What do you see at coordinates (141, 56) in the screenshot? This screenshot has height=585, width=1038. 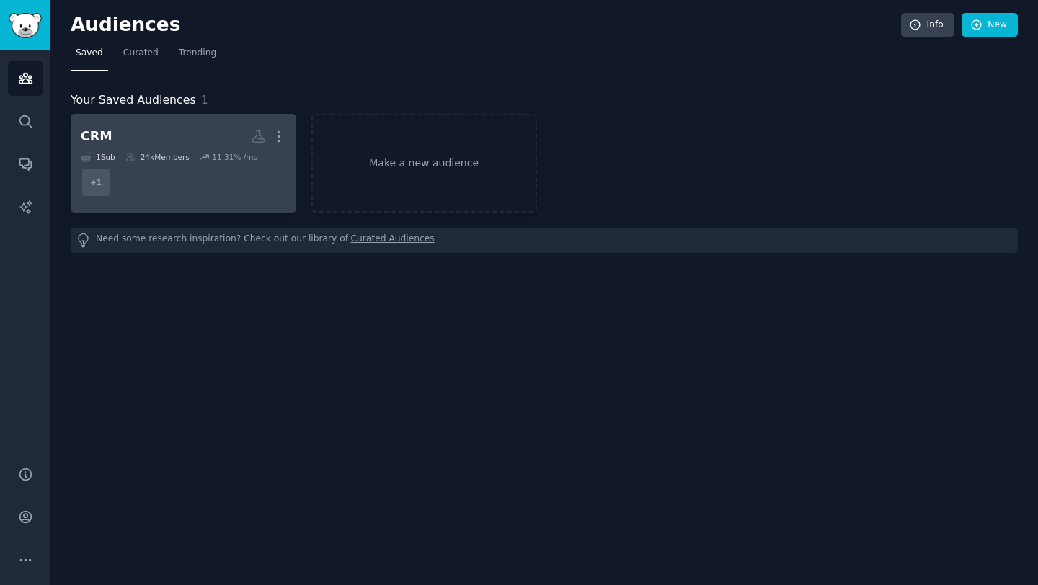 I see `a: Curated` at bounding box center [141, 56].